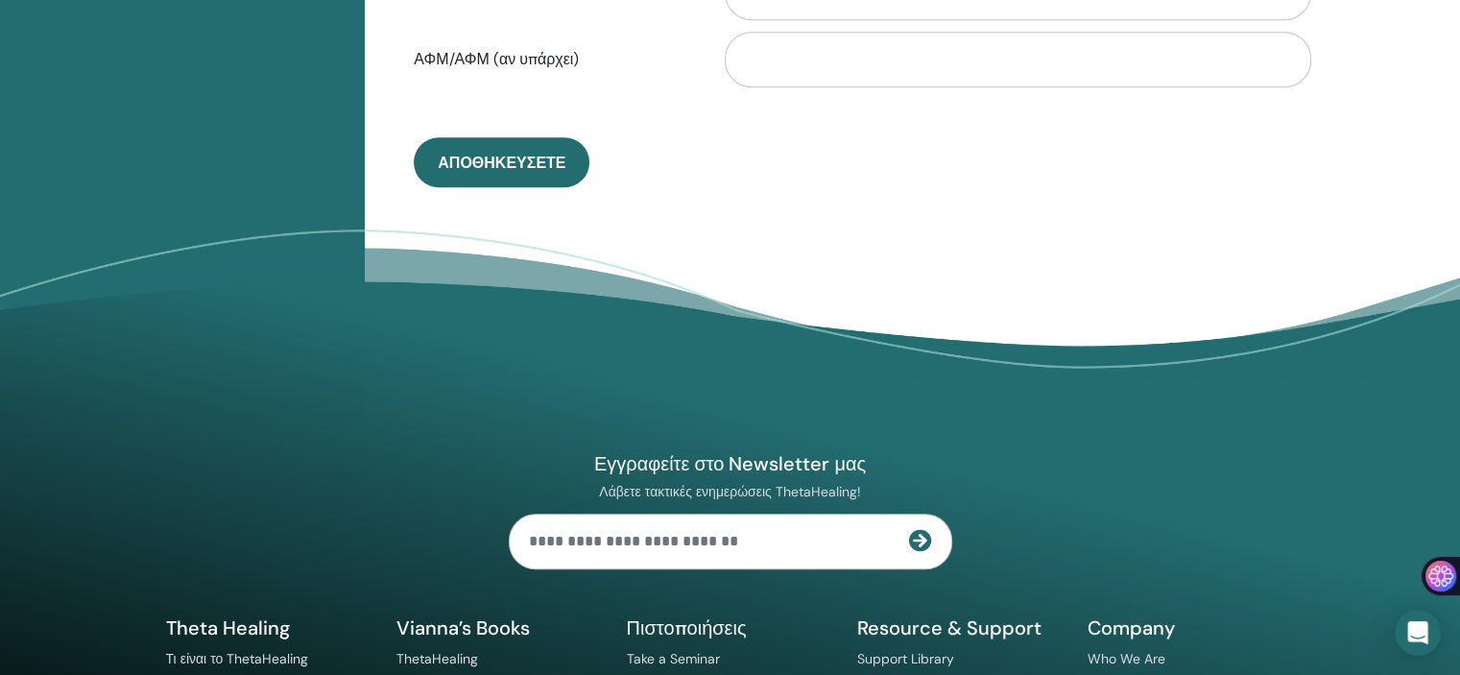  What do you see at coordinates (961, 628) in the screenshot?
I see `h5: Resource & Support` at bounding box center [961, 628].